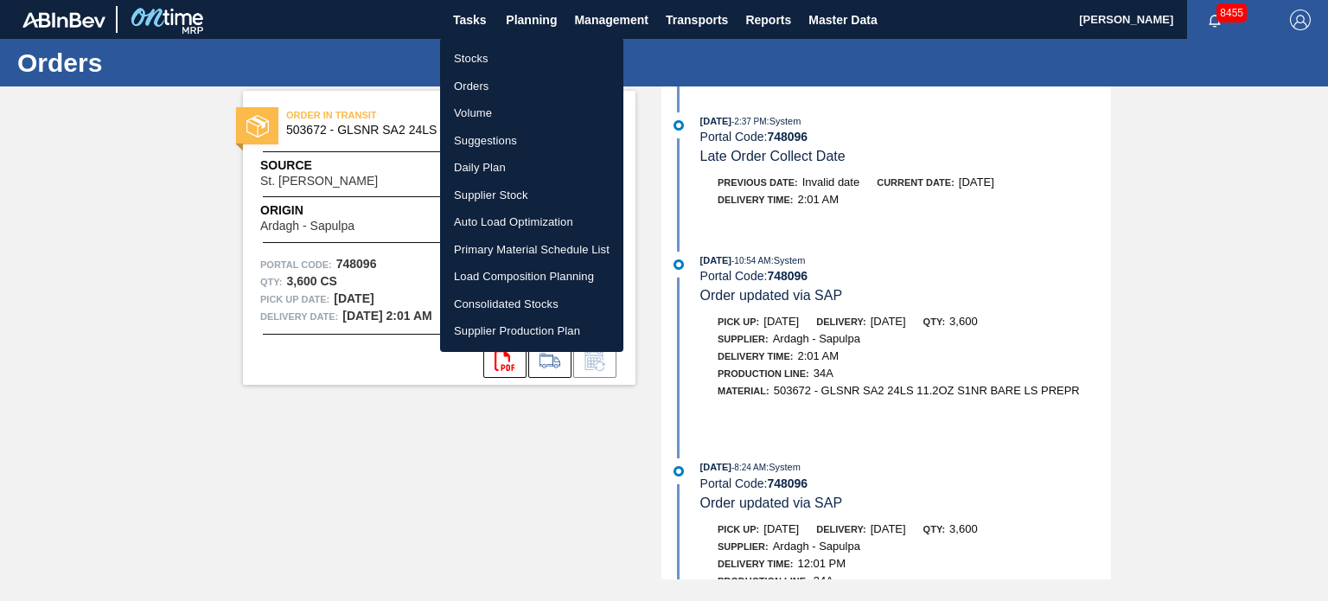  What do you see at coordinates (532, 250) in the screenshot?
I see `li: Primary Material Schedule List` at bounding box center [532, 250].